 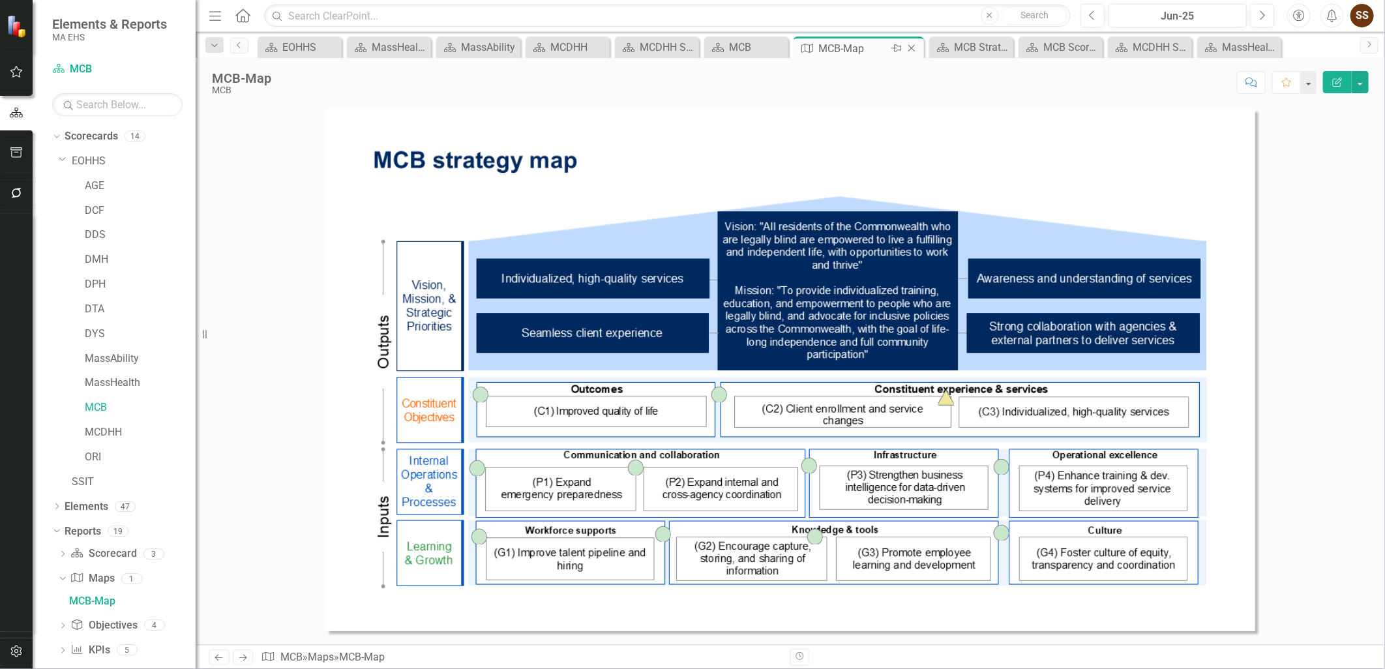 I want to click on a: Elements, so click(x=86, y=507).